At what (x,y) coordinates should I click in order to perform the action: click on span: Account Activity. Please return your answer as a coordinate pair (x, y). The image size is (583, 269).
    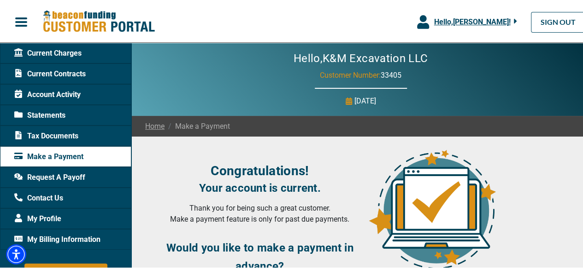
    Looking at the image, I should click on (47, 93).